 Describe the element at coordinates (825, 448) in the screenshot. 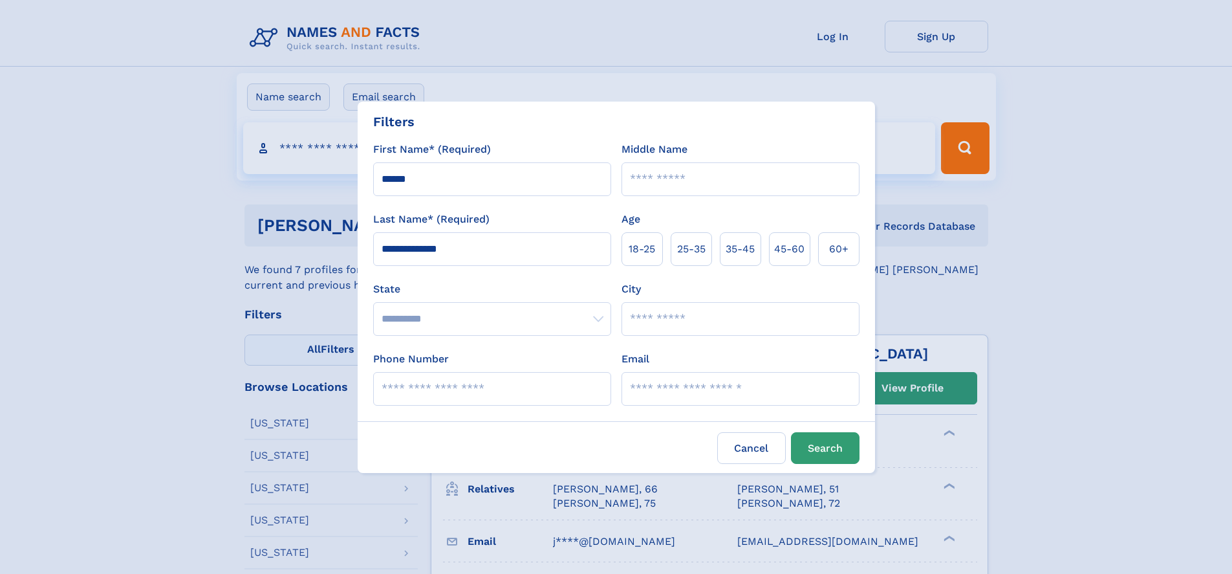

I see `button: Search` at that location.